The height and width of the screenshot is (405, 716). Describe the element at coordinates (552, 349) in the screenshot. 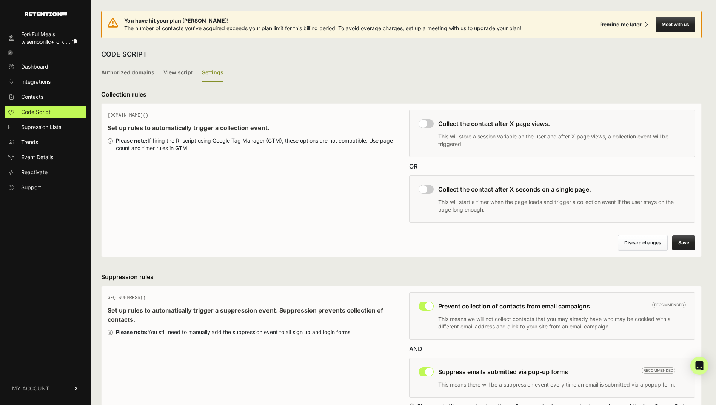

I see `div: AND` at that location.